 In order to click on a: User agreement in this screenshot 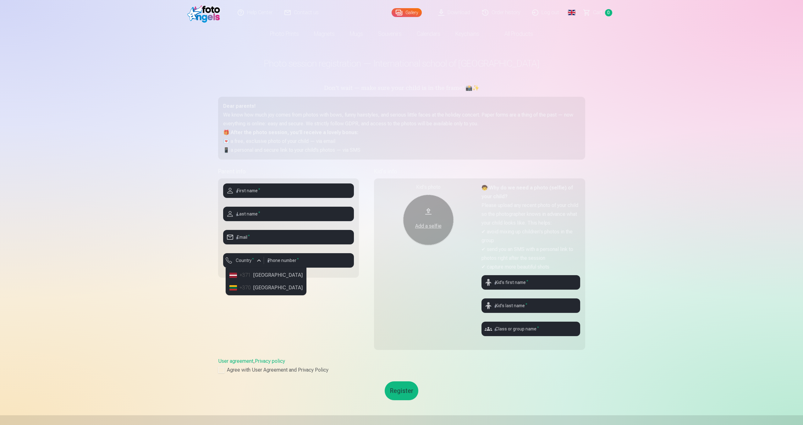, I will do `click(236, 361)`.